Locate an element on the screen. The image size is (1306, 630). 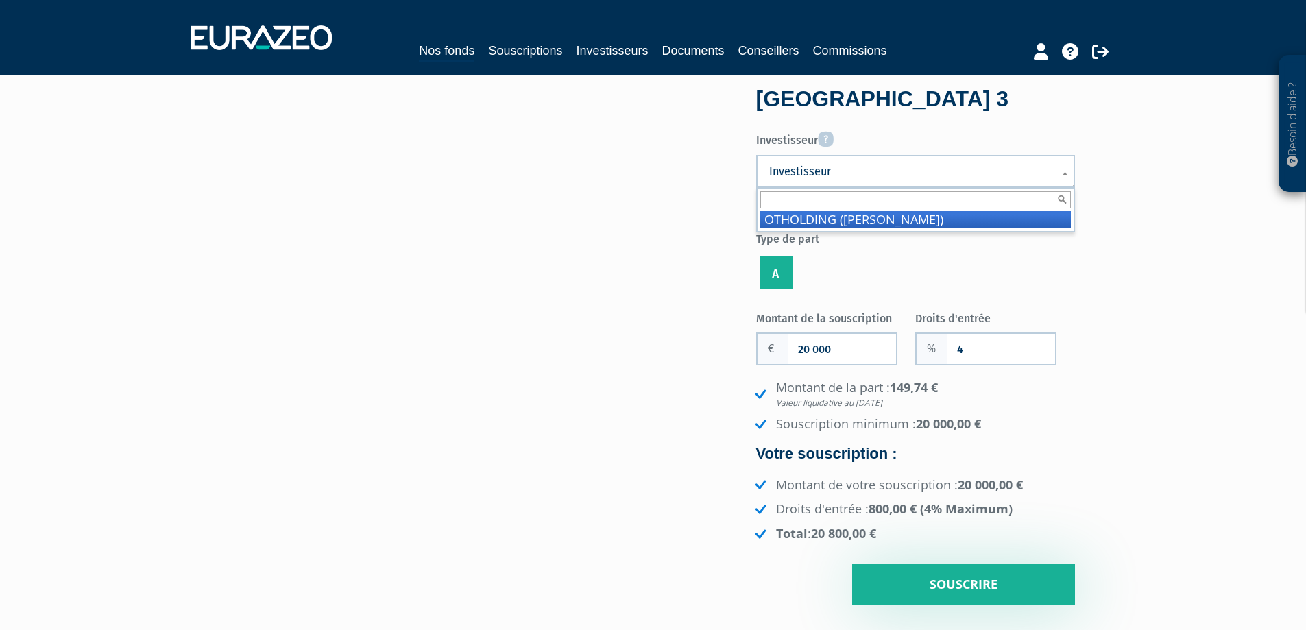
li: Droits d'entrée : is located at coordinates (913, 509).